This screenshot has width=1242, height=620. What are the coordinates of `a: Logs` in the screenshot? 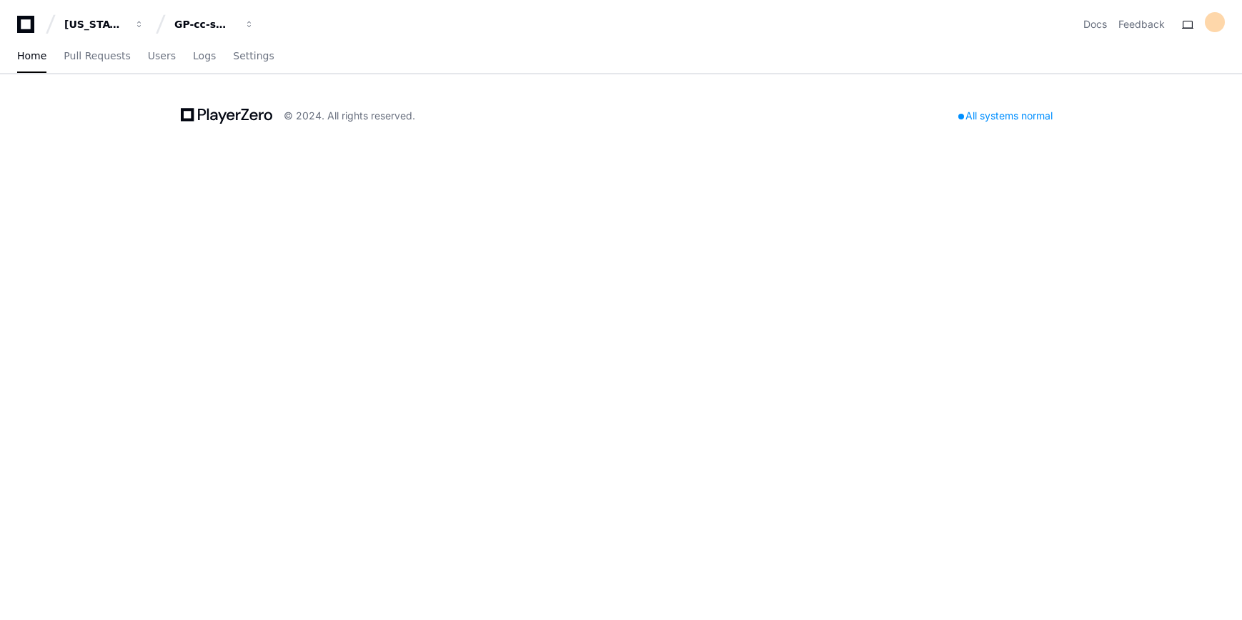 It's located at (204, 56).